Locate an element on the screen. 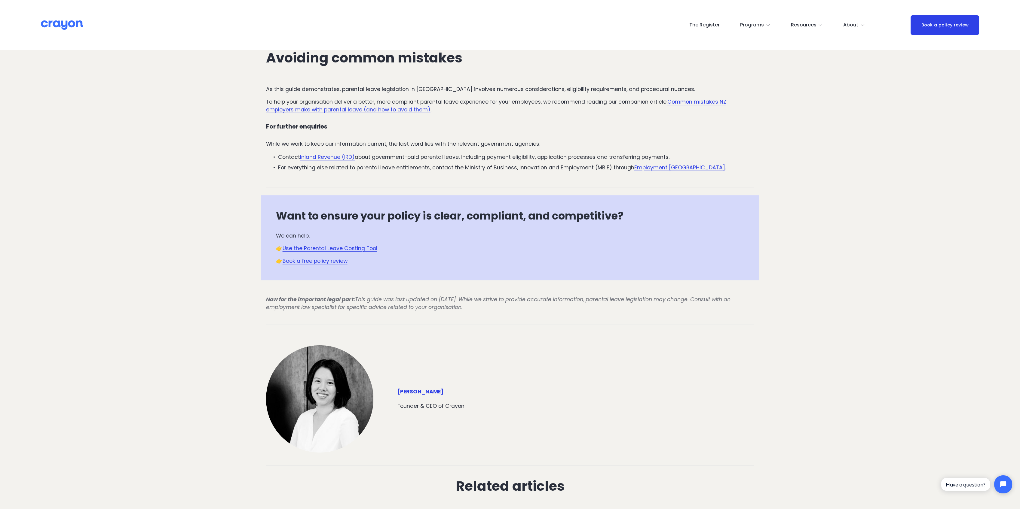  button: Have a question? is located at coordinates (29, 14).